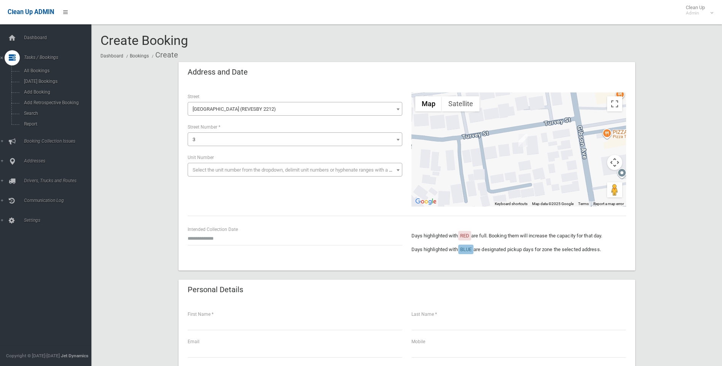  What do you see at coordinates (698, 10) in the screenshot?
I see `span: Clean Up` at bounding box center [698, 10].